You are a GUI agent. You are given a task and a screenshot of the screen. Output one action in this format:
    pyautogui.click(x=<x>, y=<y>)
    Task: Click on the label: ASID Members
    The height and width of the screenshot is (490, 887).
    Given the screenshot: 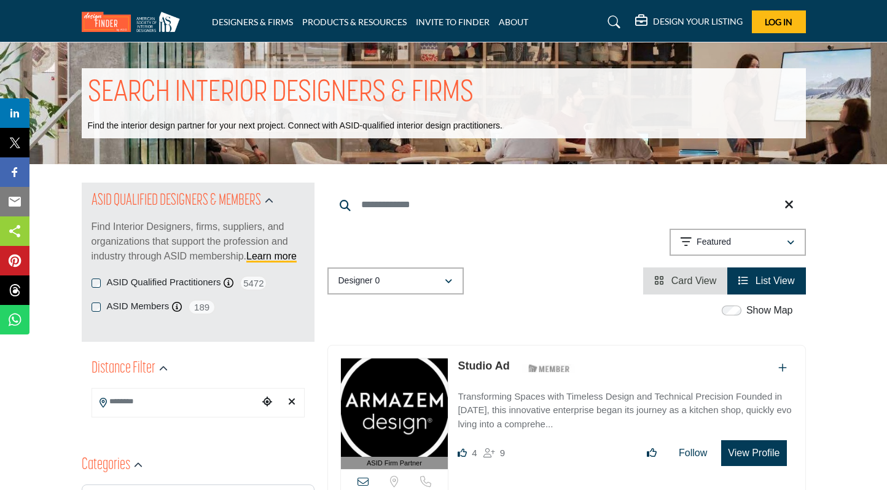 What is the action you would take?
    pyautogui.click(x=138, y=306)
    